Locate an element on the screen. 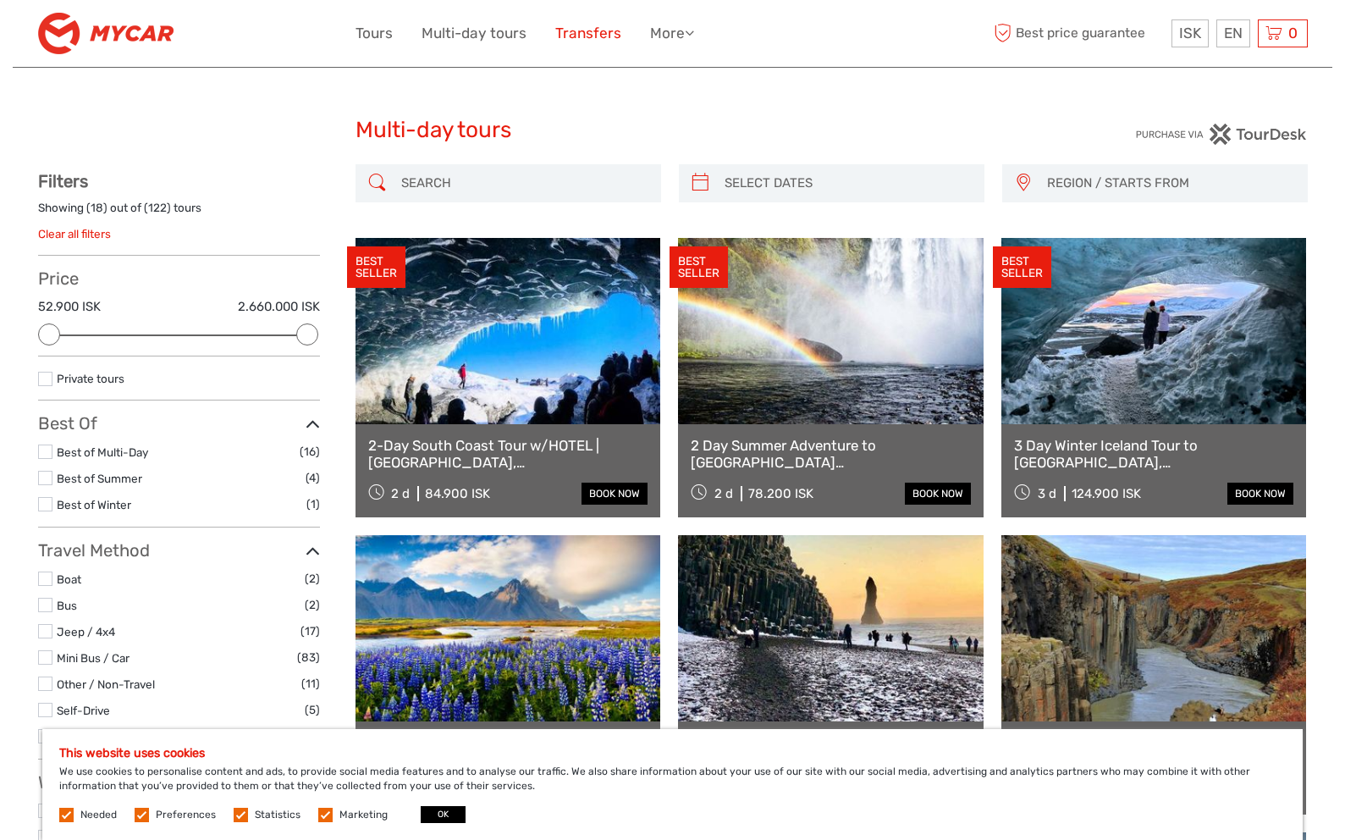  label: 18 is located at coordinates (97, 207).